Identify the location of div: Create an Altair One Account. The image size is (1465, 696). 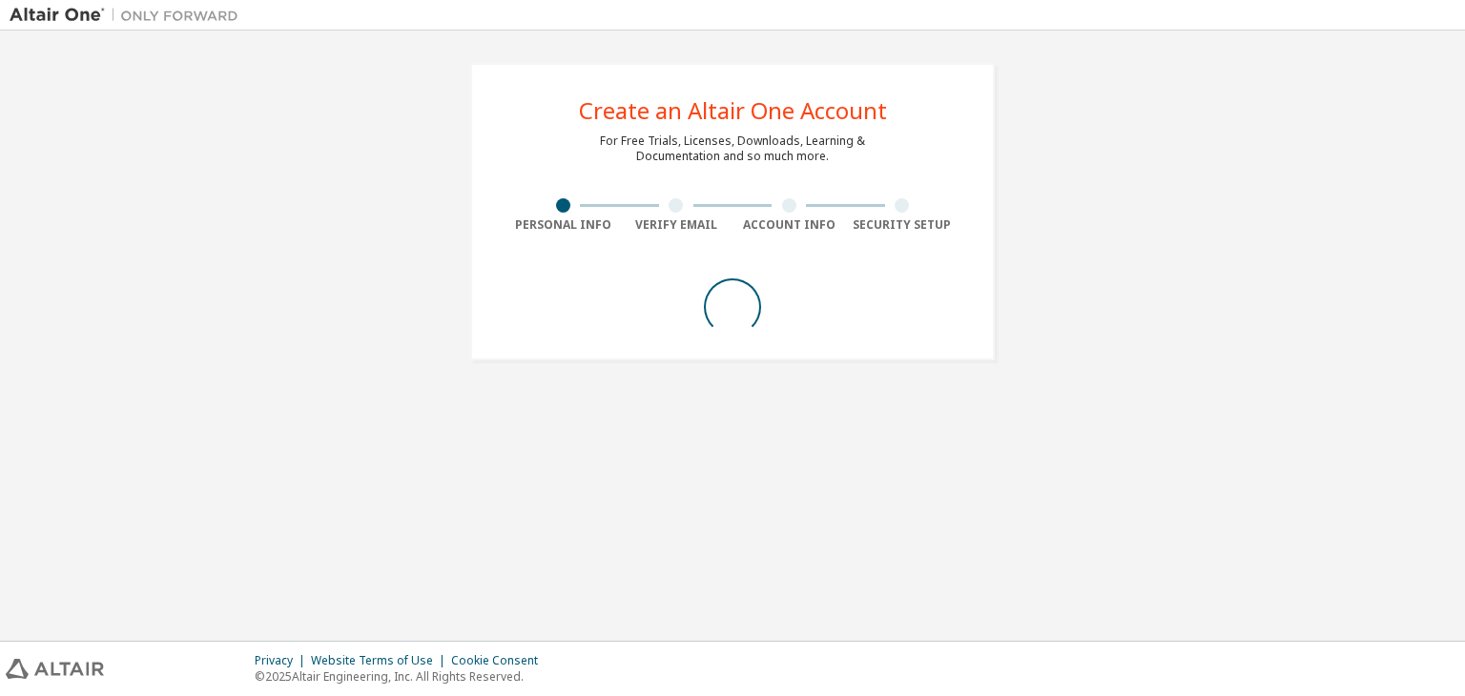
(733, 111).